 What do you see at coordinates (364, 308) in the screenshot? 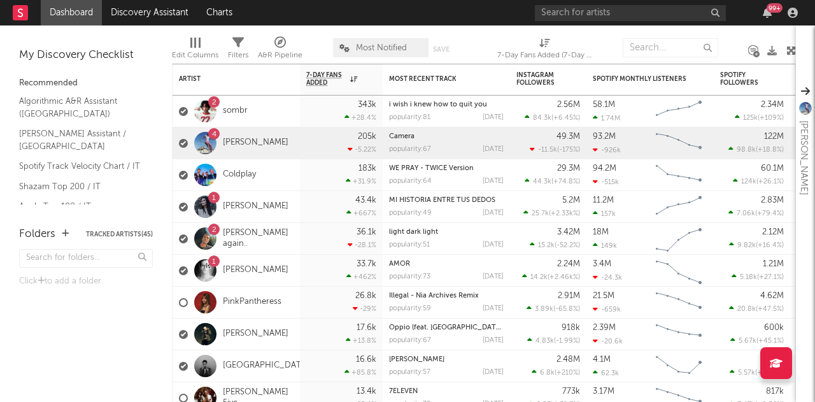
I see `div: -29 %` at bounding box center [364, 308].